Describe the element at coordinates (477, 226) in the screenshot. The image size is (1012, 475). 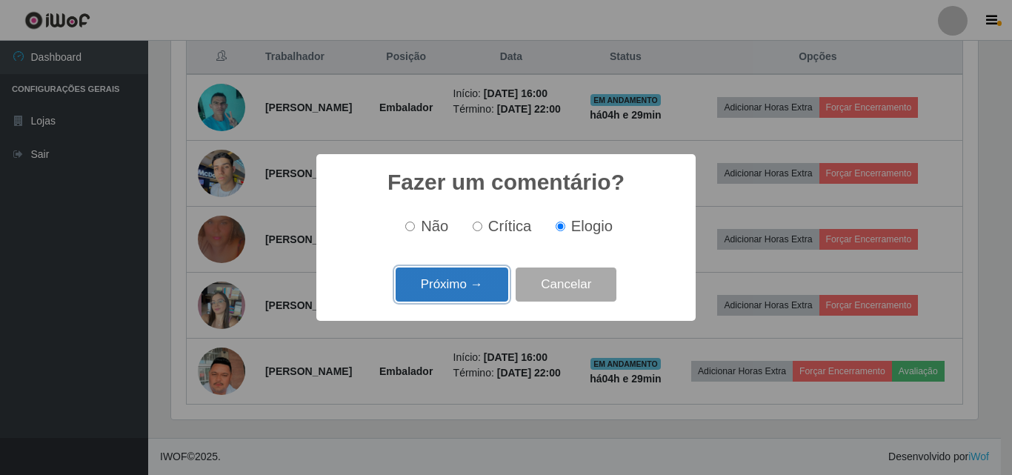
I see `input: Crítica` at that location.